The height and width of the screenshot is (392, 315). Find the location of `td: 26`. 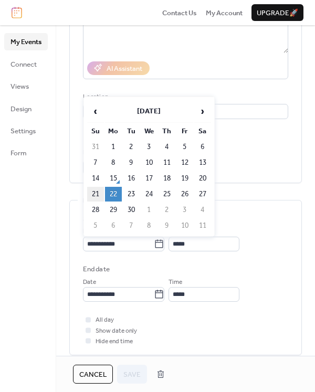

td: 26 is located at coordinates (185, 194).